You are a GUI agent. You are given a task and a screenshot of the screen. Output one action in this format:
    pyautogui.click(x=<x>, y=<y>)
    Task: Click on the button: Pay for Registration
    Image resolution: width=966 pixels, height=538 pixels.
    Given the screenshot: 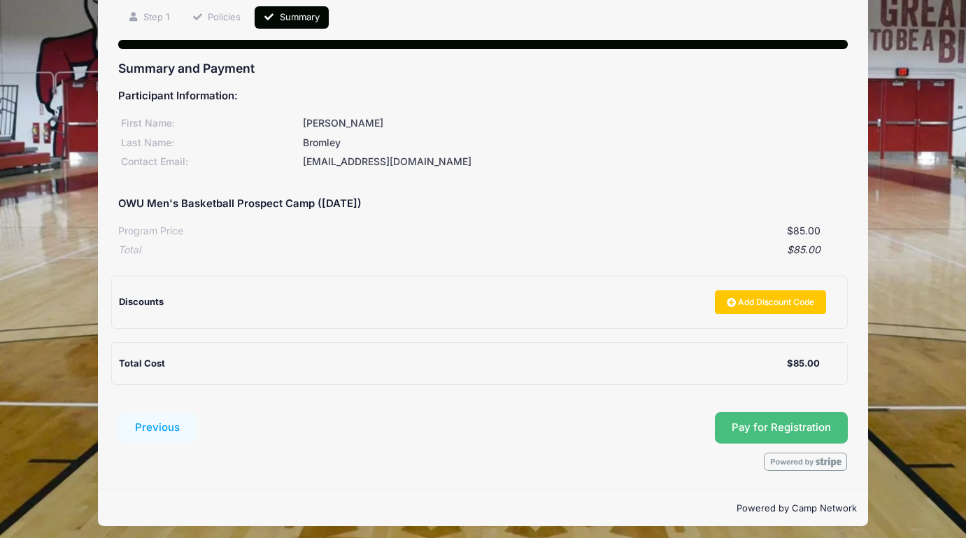 What is the action you would take?
    pyautogui.click(x=782, y=428)
    